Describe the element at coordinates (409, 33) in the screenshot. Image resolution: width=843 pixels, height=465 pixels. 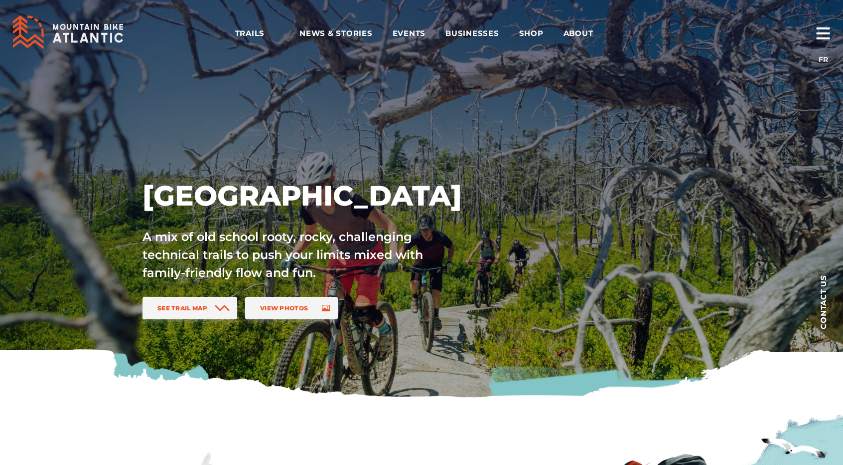
I see `span: Events` at that location.